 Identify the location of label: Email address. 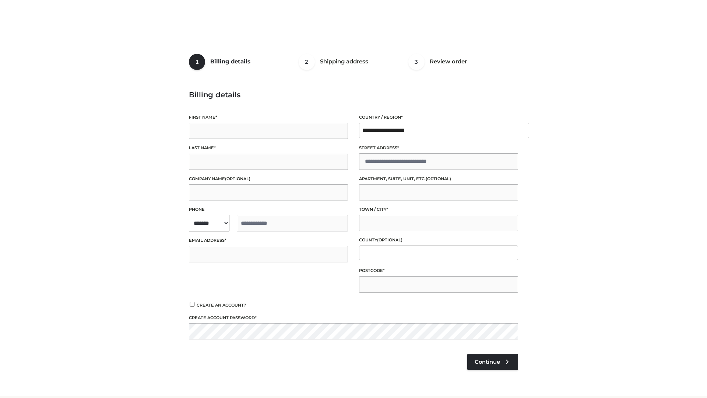
(268, 240).